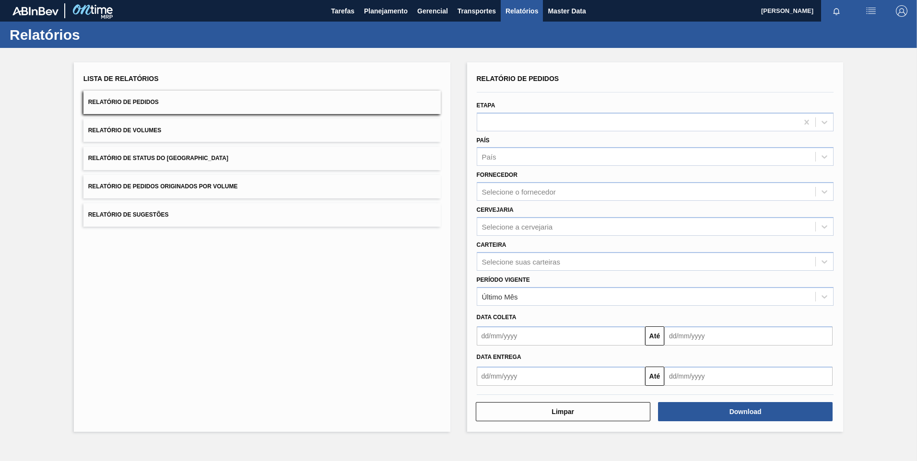 This screenshot has height=461, width=917. What do you see at coordinates (35, 11) in the screenshot?
I see `img: TNhmsLtSVTkK8tSr43FrP2fwEKptu5GPRR3wAAAABJRU5ErkJggg==` at bounding box center [35, 11].